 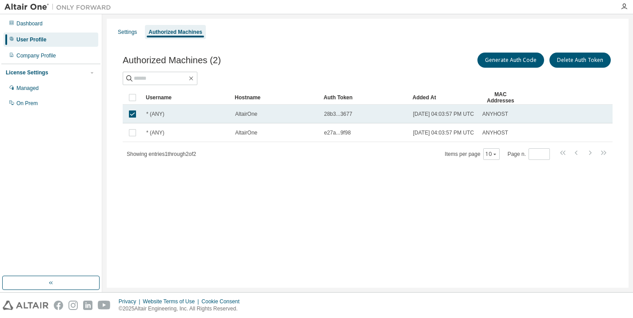 What do you see at coordinates (25, 305) in the screenshot?
I see `img: altair_logo.svg` at bounding box center [25, 305].